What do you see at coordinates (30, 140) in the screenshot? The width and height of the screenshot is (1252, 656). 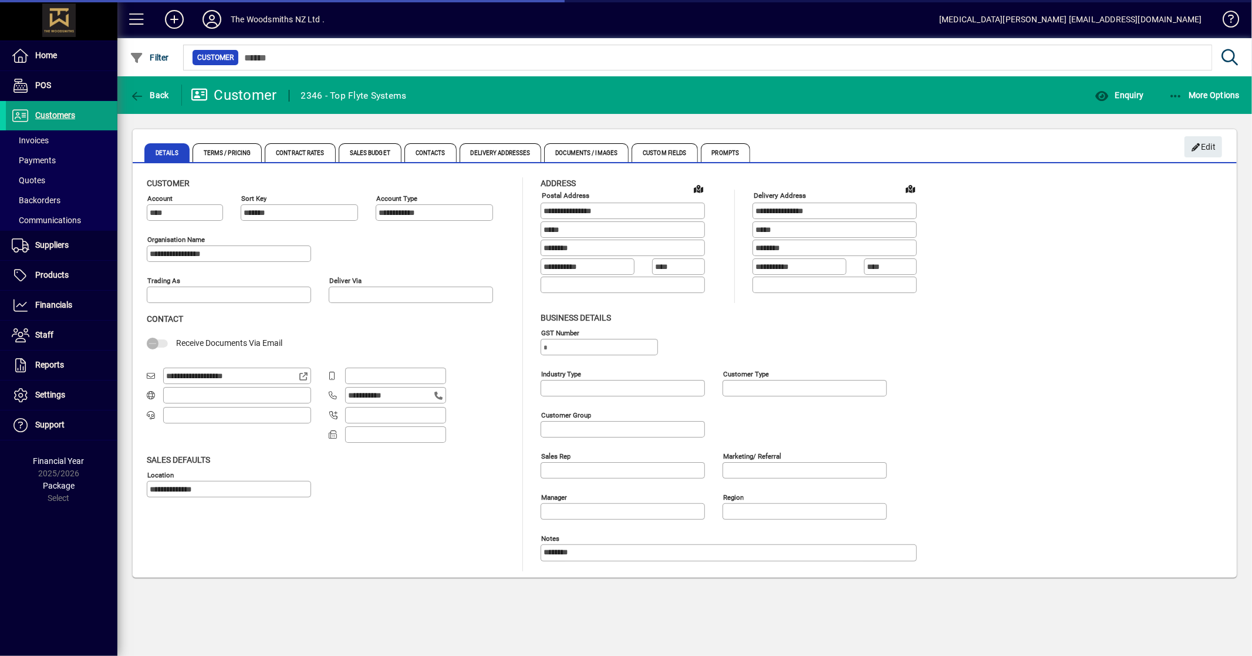 I see `span: Invoices` at bounding box center [30, 140].